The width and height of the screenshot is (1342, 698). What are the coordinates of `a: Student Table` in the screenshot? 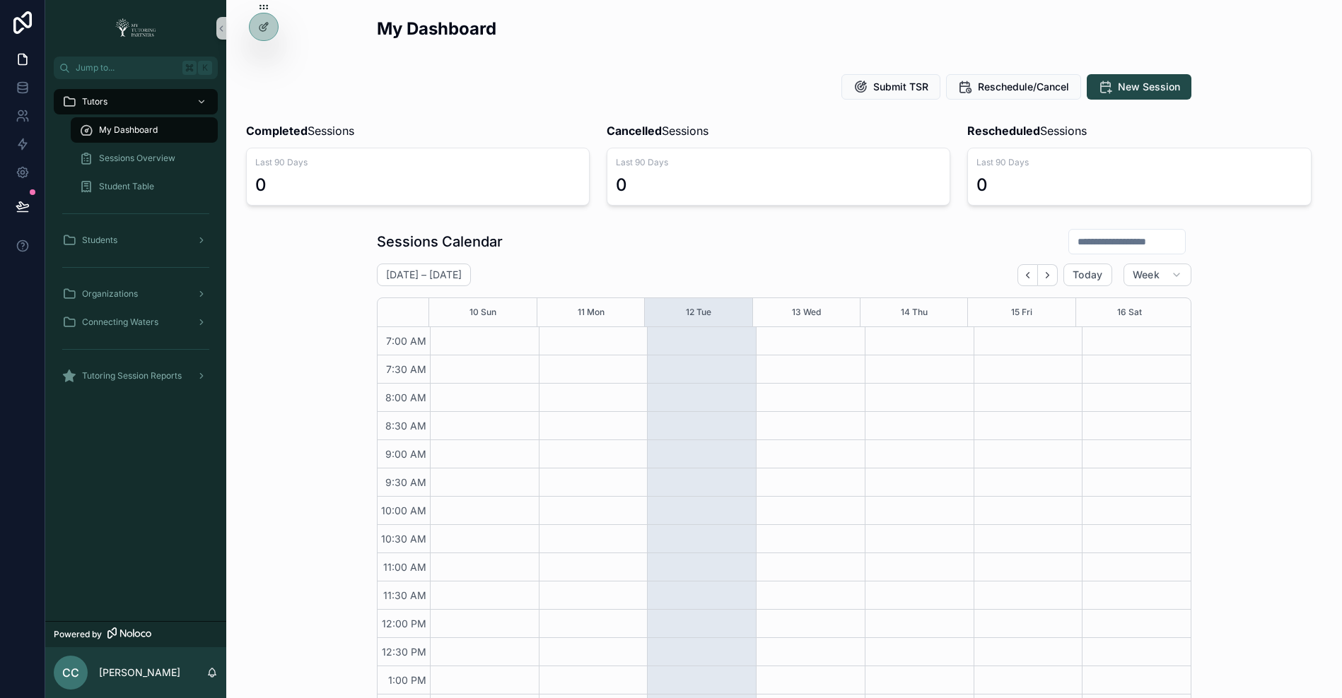 It's located at (144, 187).